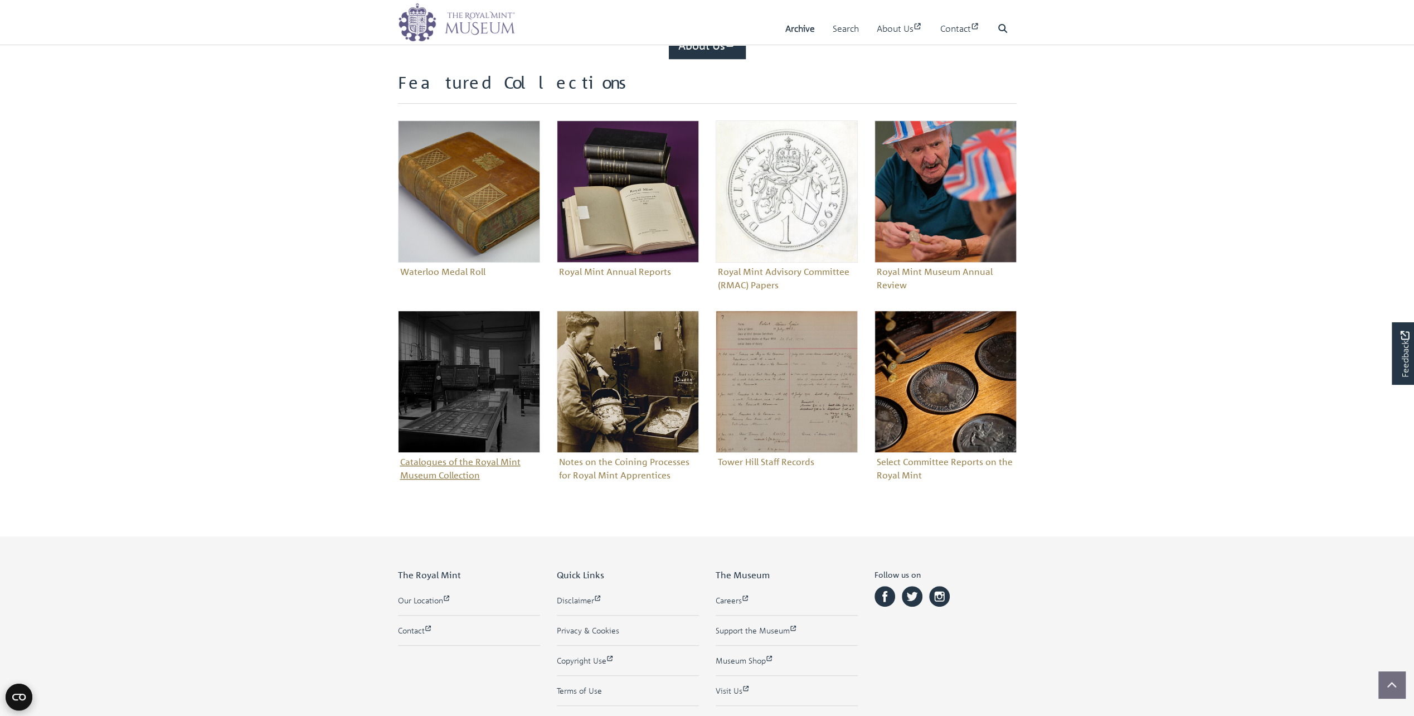 This screenshot has height=716, width=1414. I want to click on h2: Featured Collections, so click(707, 88).